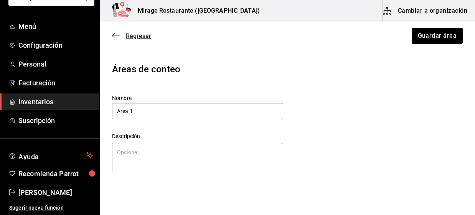 The width and height of the screenshot is (475, 215). What do you see at coordinates (56, 173) in the screenshot?
I see `span: Recomienda Parrot` at bounding box center [56, 173].